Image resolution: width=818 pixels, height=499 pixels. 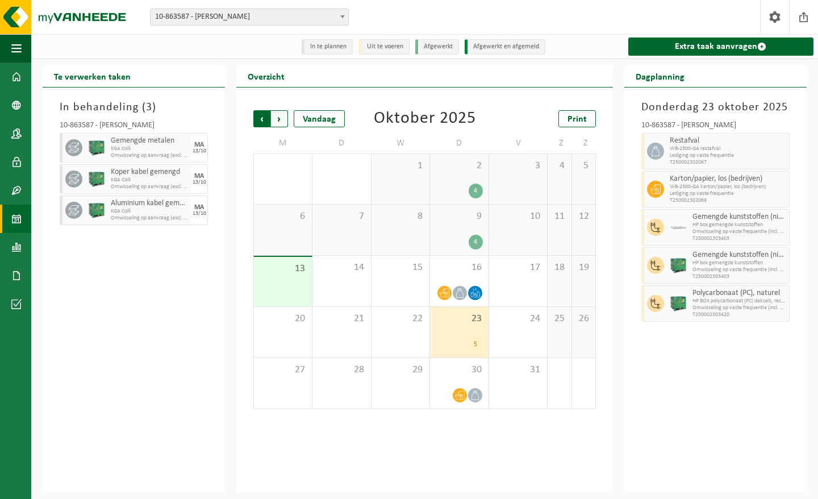 I want to click on h2: Dagplanning, so click(x=660, y=76).